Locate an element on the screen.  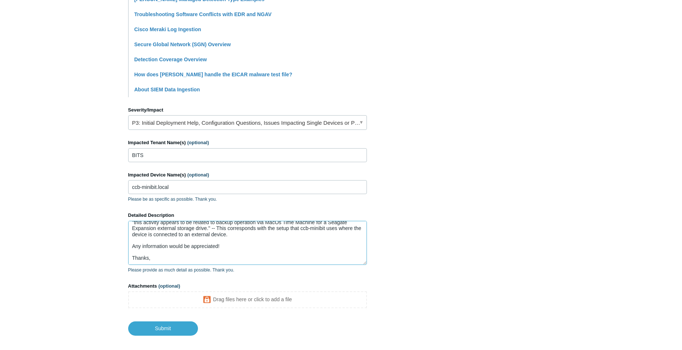
a: Secure Global Network (SGN) Overview is located at coordinates (182, 44).